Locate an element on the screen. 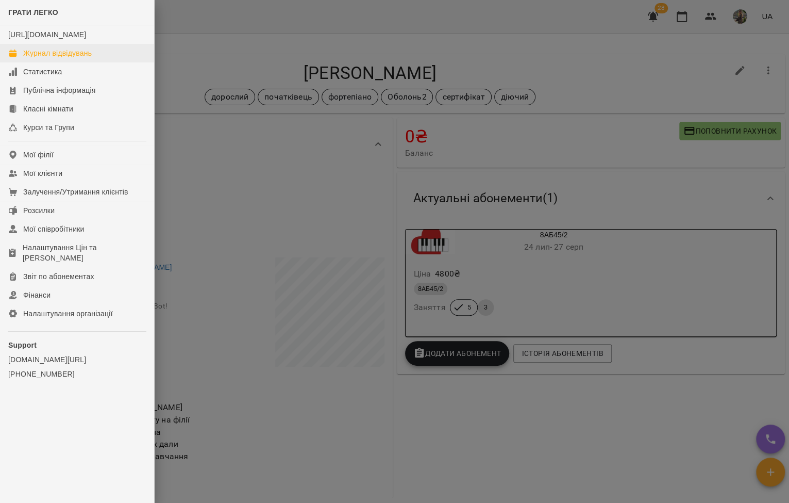 Image resolution: width=789 pixels, height=503 pixels. div: Журнал відвідувань is located at coordinates (57, 53).